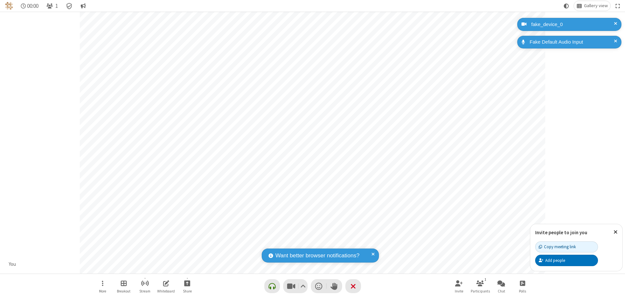 The image size is (625, 298). I want to click on div: You, so click(12, 264).